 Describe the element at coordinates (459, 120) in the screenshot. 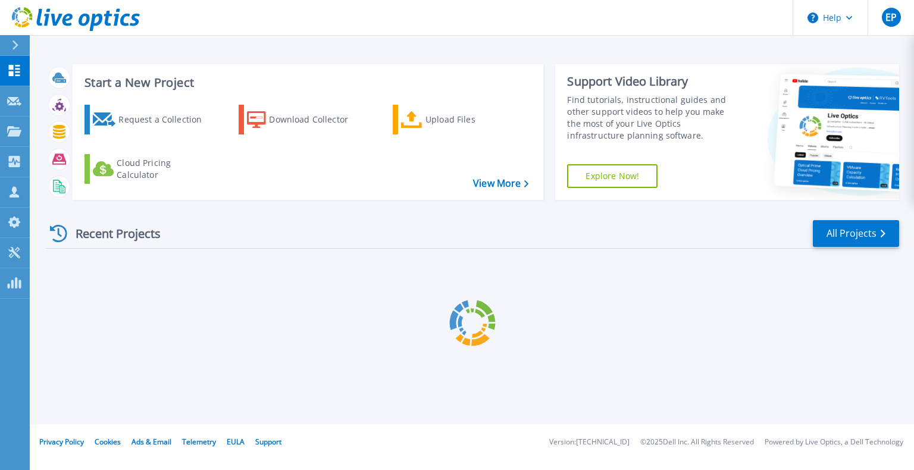

I see `a: Upload Files` at that location.